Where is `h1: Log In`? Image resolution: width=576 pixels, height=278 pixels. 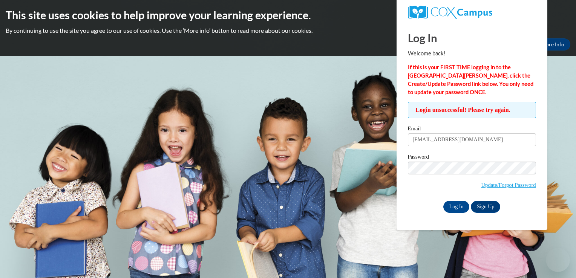
h1: Log In is located at coordinates (472, 38).